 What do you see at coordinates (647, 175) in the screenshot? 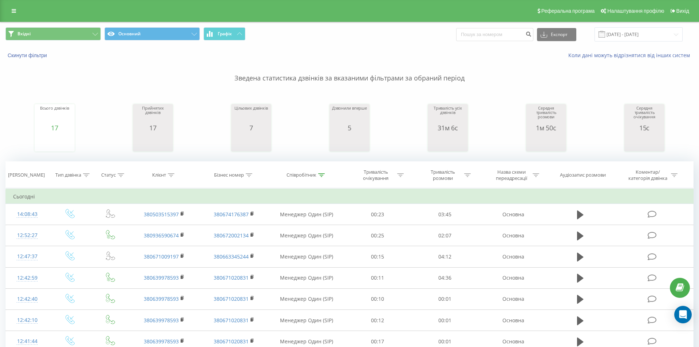
I see `div: Коментар/категорія дзвінка` at bounding box center [647, 175].